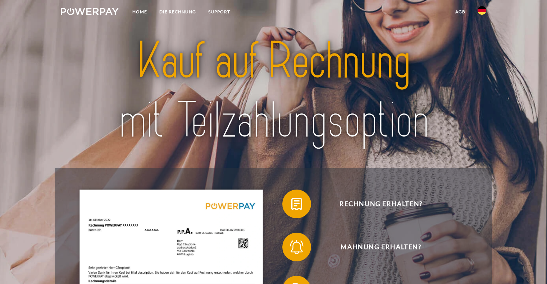 The width and height of the screenshot is (547, 284). Describe the element at coordinates (376, 247) in the screenshot. I see `button: Mahnung erhalten?` at that location.